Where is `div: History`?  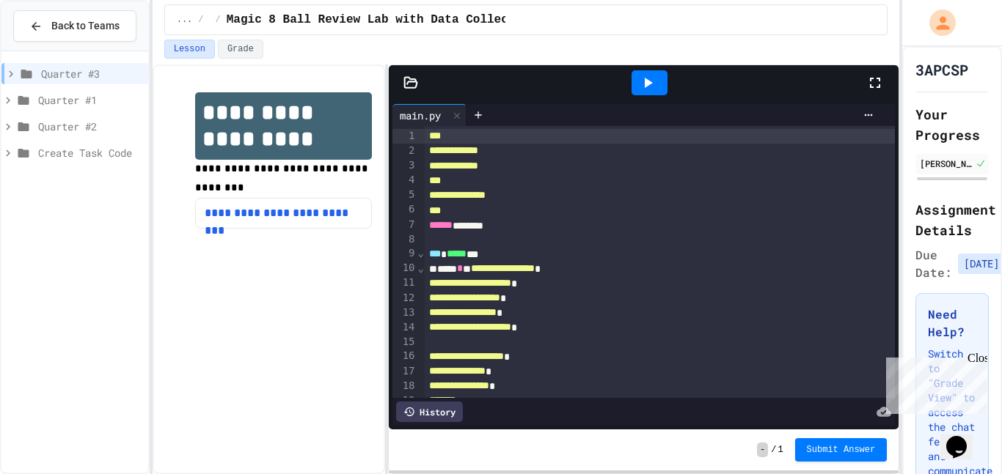 div: History is located at coordinates (429, 412).